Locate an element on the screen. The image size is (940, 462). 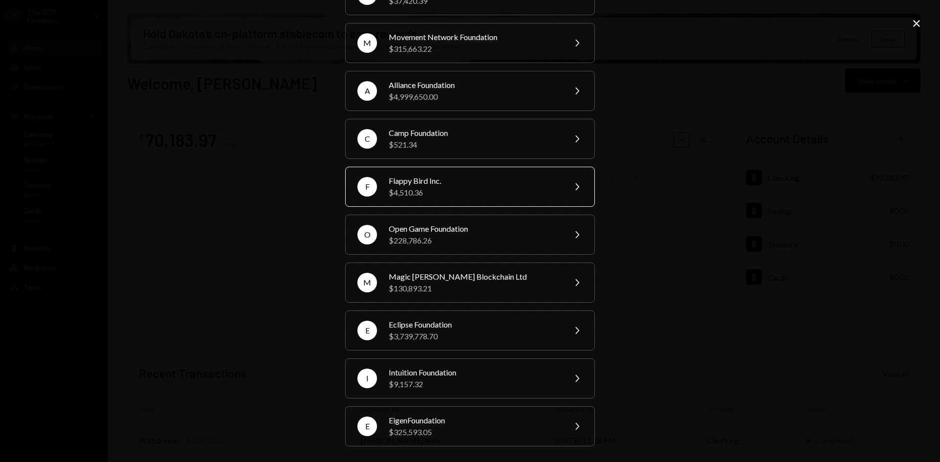
div: Camp Foundation is located at coordinates (474, 133).